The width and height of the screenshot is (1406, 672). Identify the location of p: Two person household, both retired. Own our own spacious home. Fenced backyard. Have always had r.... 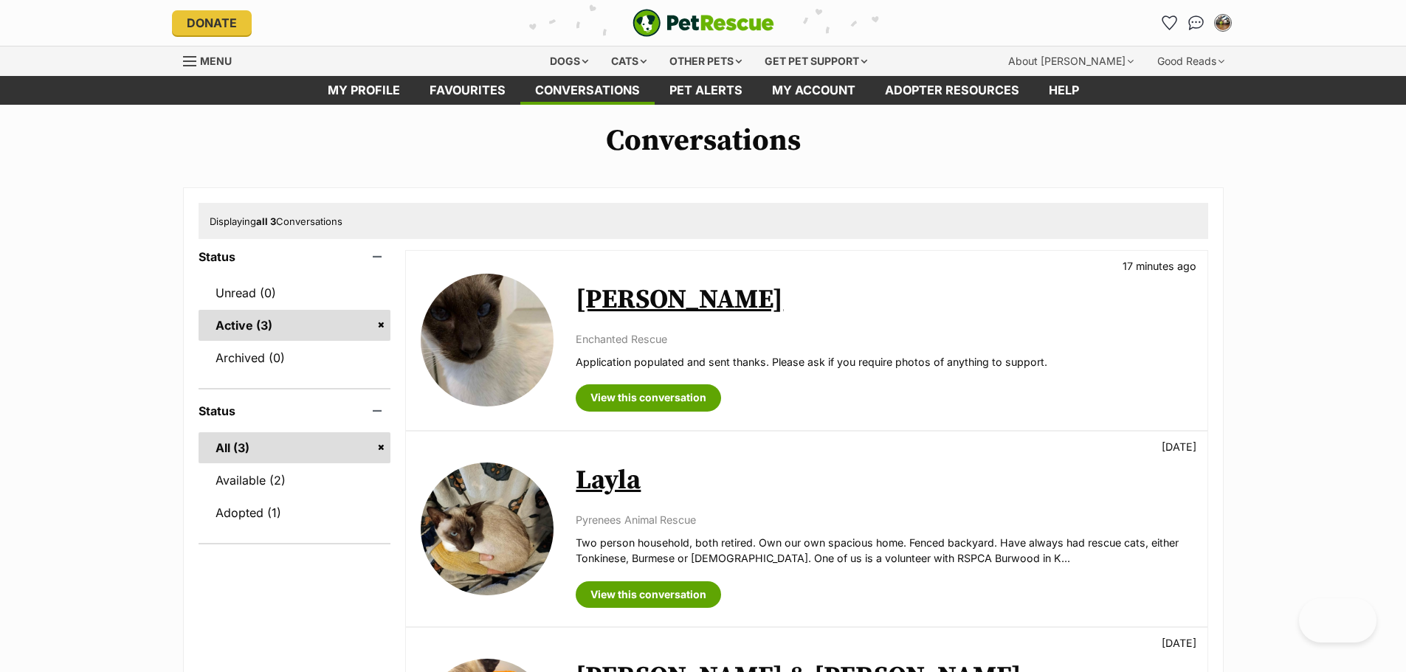
(883, 551).